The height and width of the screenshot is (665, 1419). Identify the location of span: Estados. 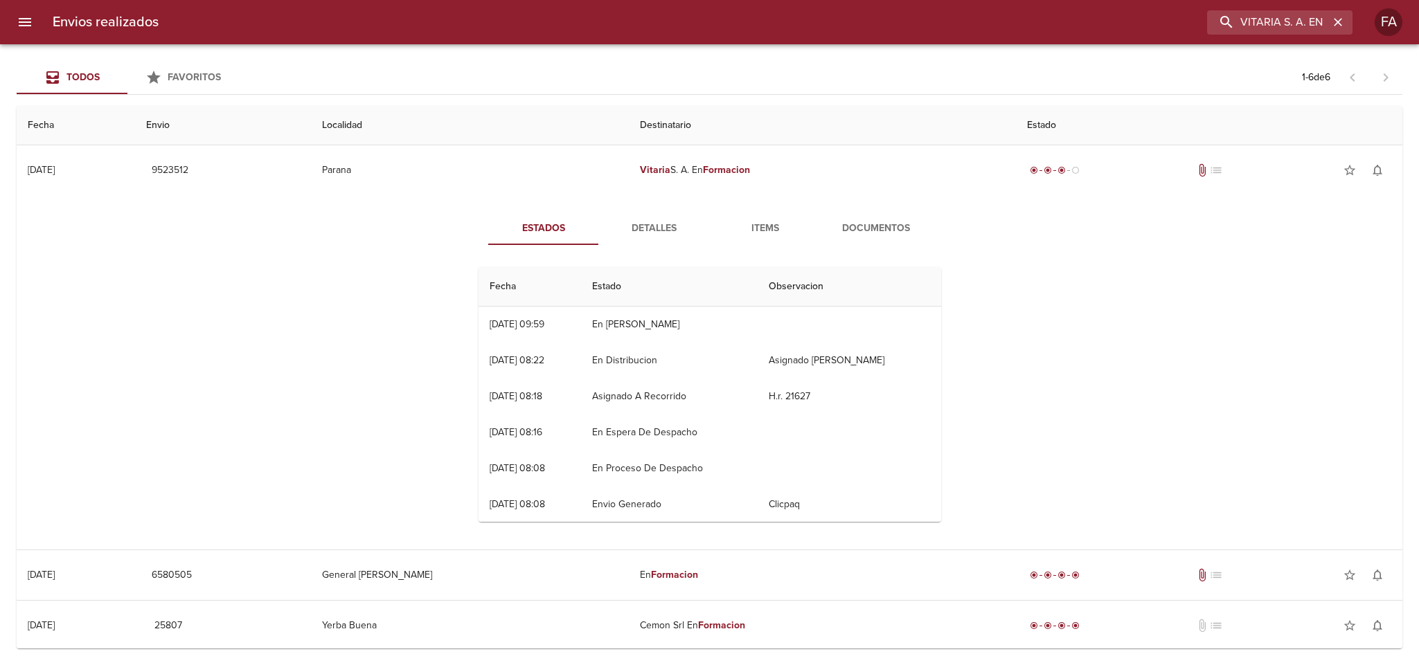
(544, 228).